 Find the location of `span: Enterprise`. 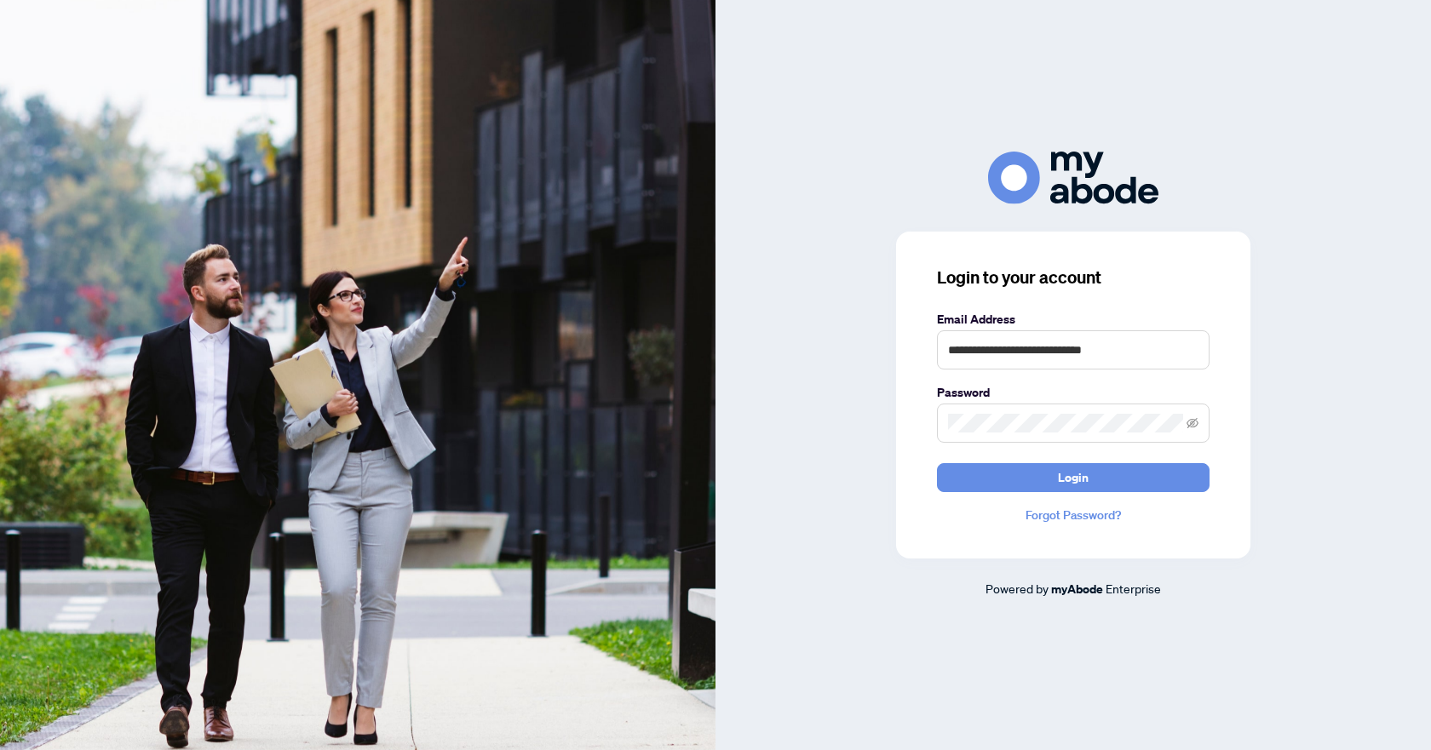

span: Enterprise is located at coordinates (1133, 589).